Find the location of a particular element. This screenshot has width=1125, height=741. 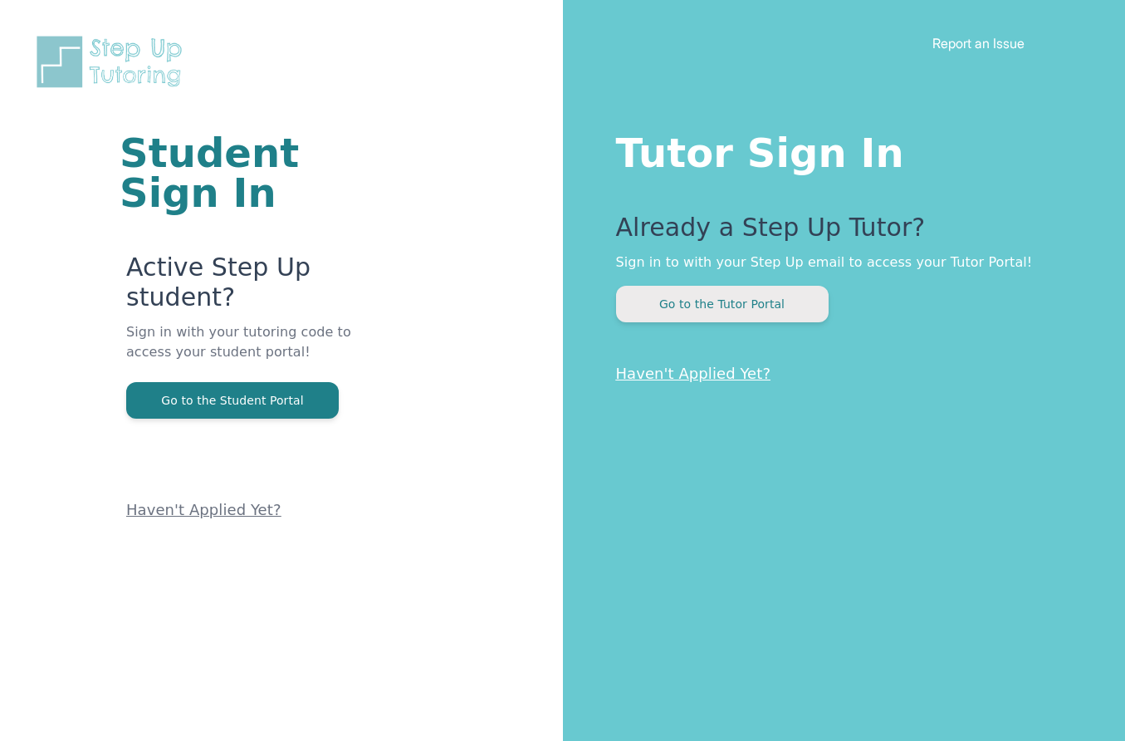

p: Sign in with your tutoring code to access your student portal! is located at coordinates (245, 352).